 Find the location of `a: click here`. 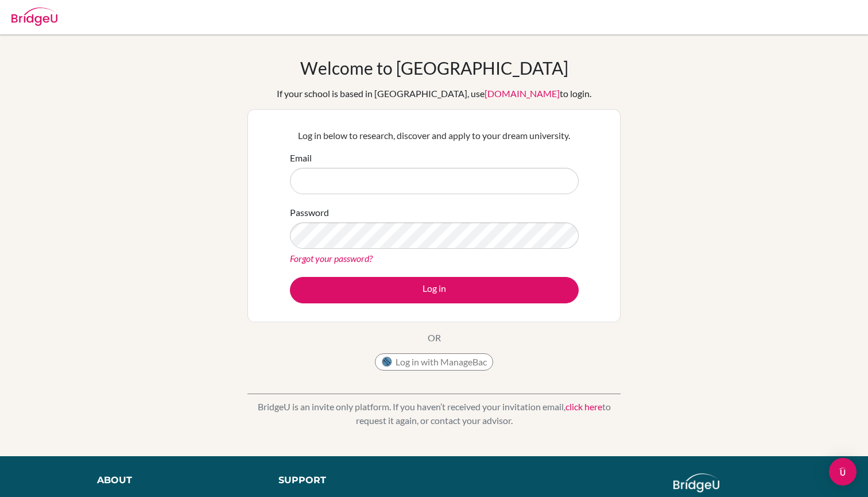

a: click here is located at coordinates (584, 406).